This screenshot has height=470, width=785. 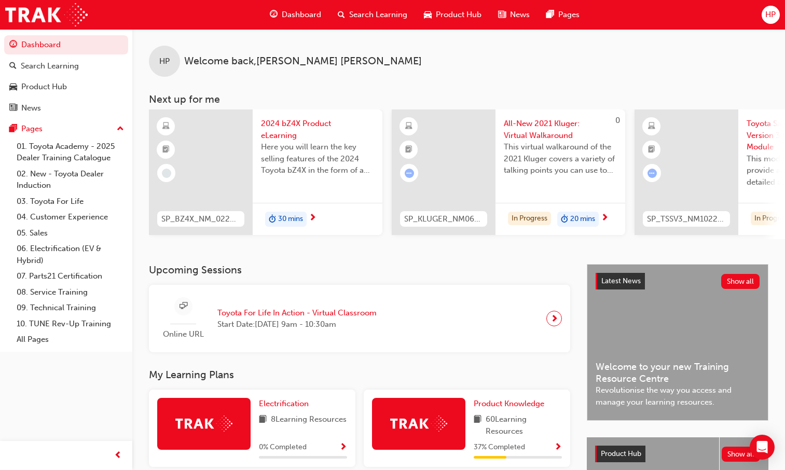 I want to click on a: Latest NewsShow all, so click(x=677, y=281).